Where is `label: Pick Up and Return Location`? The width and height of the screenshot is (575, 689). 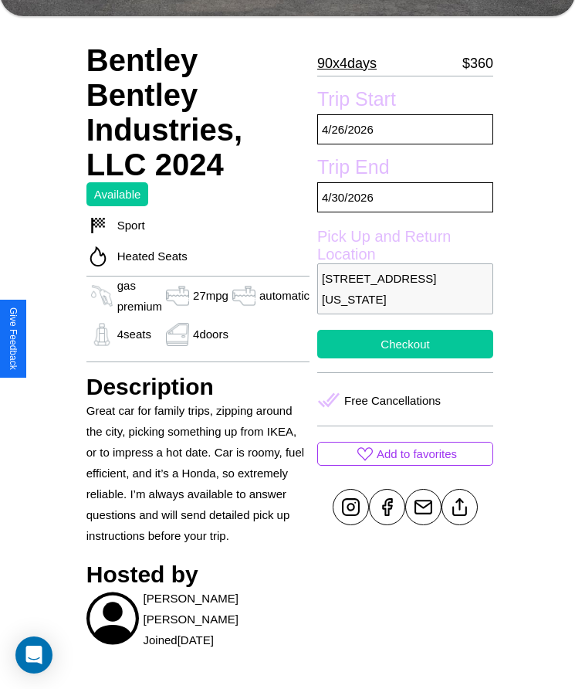 label: Pick Up and Return Location is located at coordinates (405, 246).